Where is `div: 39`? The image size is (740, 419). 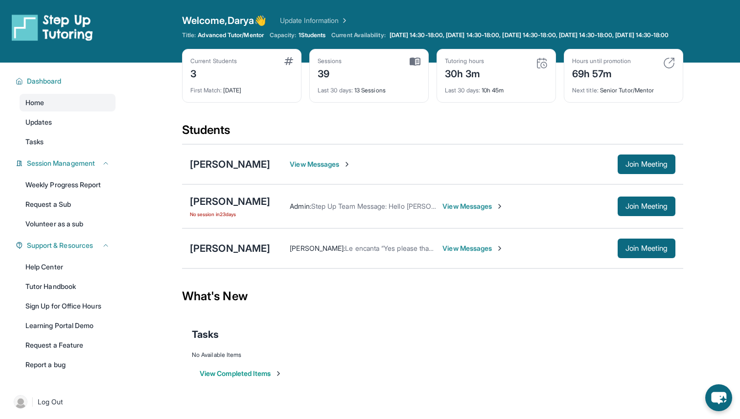
div: 39 is located at coordinates (330, 73).